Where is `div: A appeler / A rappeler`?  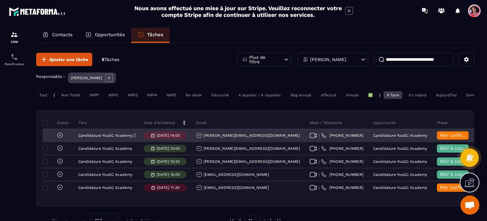
div: A appeler / A rappeler is located at coordinates (260, 95).